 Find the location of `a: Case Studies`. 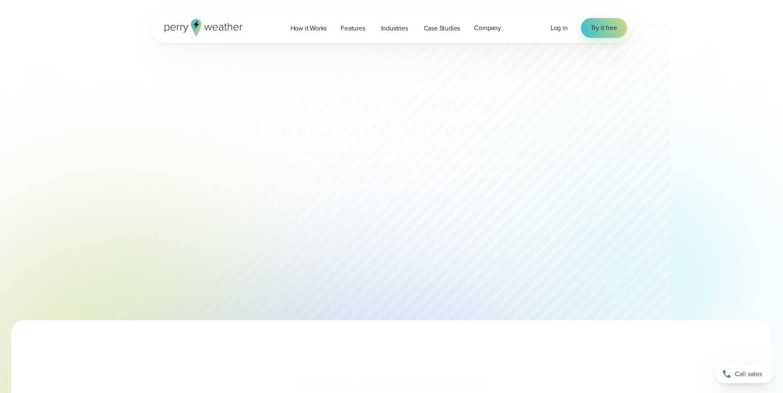

a: Case Studies is located at coordinates (442, 28).